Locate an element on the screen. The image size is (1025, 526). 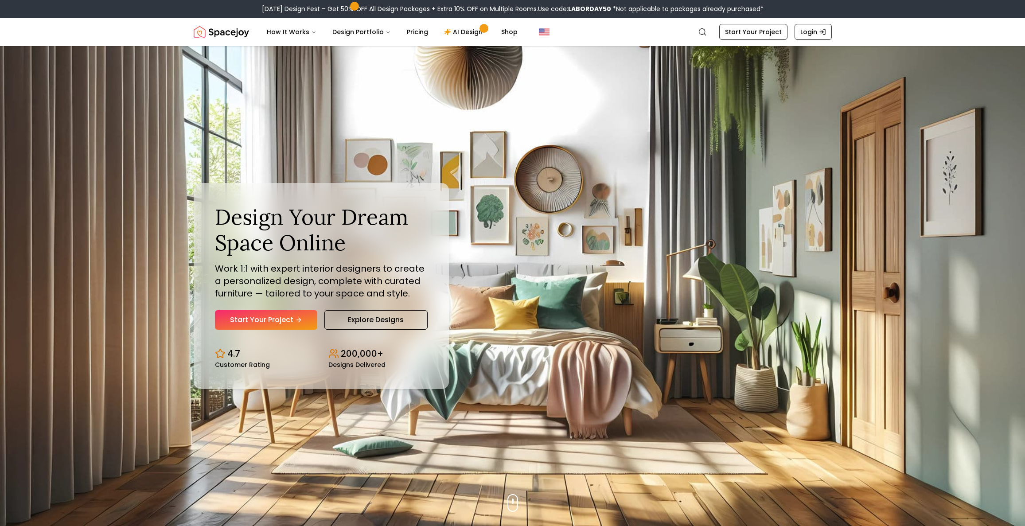
a: Shop is located at coordinates (509, 32).